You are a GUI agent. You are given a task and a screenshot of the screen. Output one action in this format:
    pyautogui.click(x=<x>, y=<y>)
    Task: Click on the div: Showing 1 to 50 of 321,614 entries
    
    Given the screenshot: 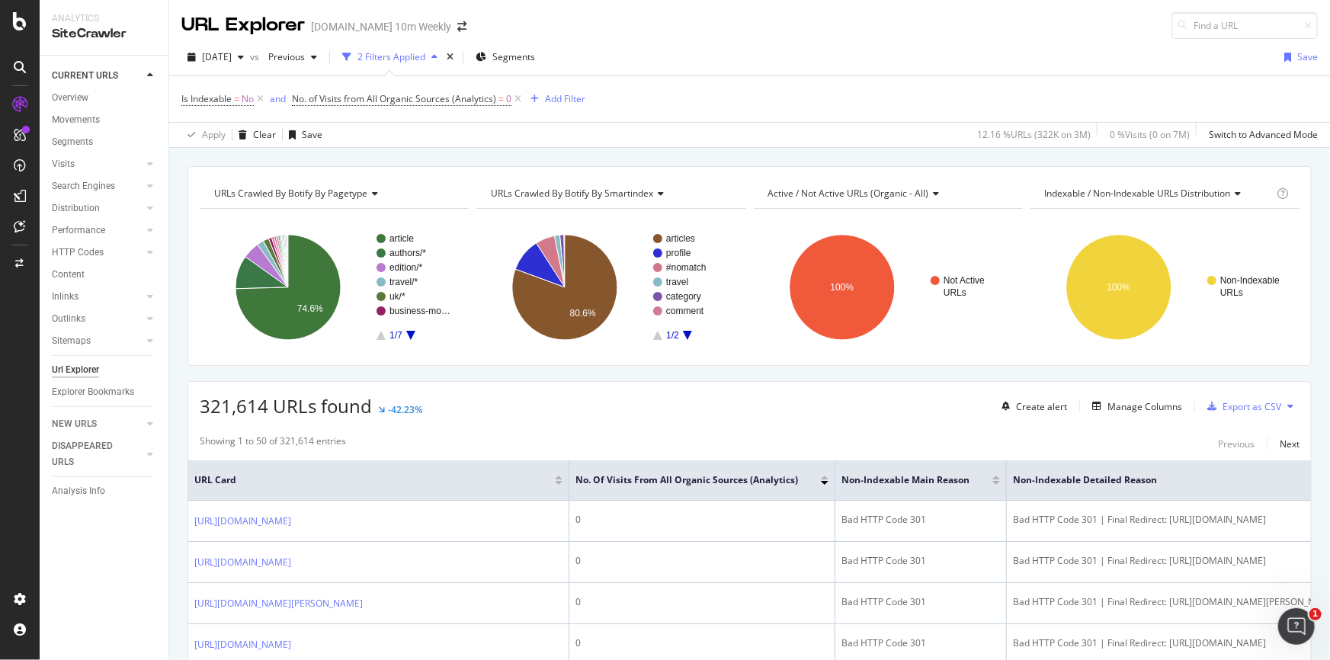 What is the action you would take?
    pyautogui.click(x=273, y=444)
    